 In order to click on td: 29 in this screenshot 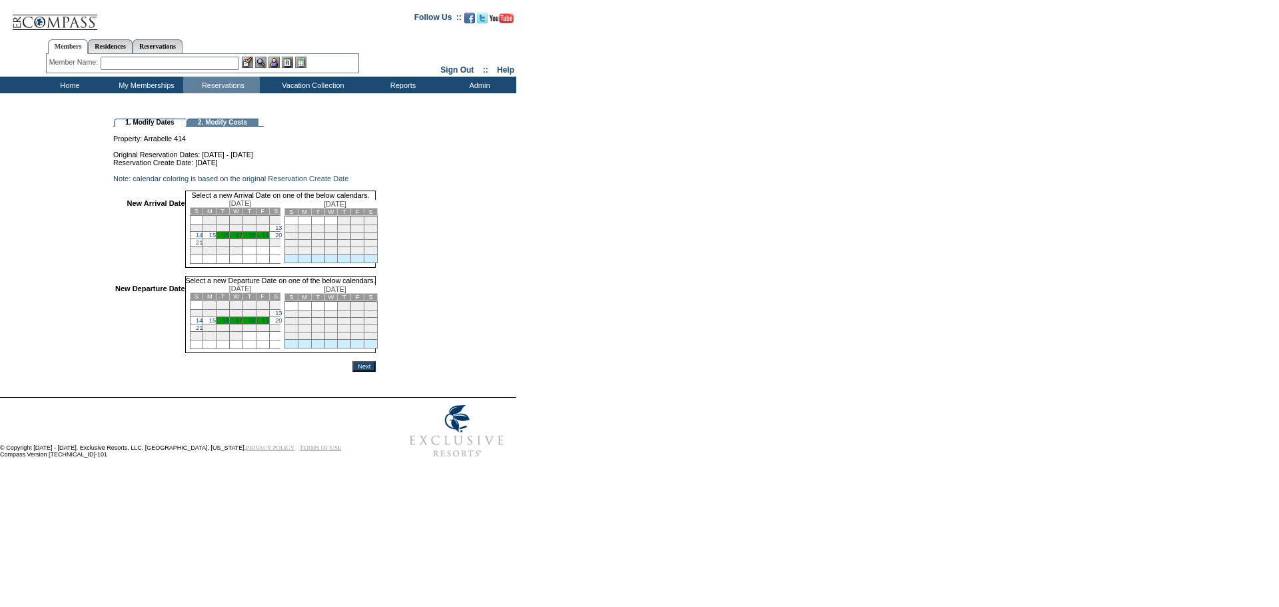, I will do `click(344, 336)`.